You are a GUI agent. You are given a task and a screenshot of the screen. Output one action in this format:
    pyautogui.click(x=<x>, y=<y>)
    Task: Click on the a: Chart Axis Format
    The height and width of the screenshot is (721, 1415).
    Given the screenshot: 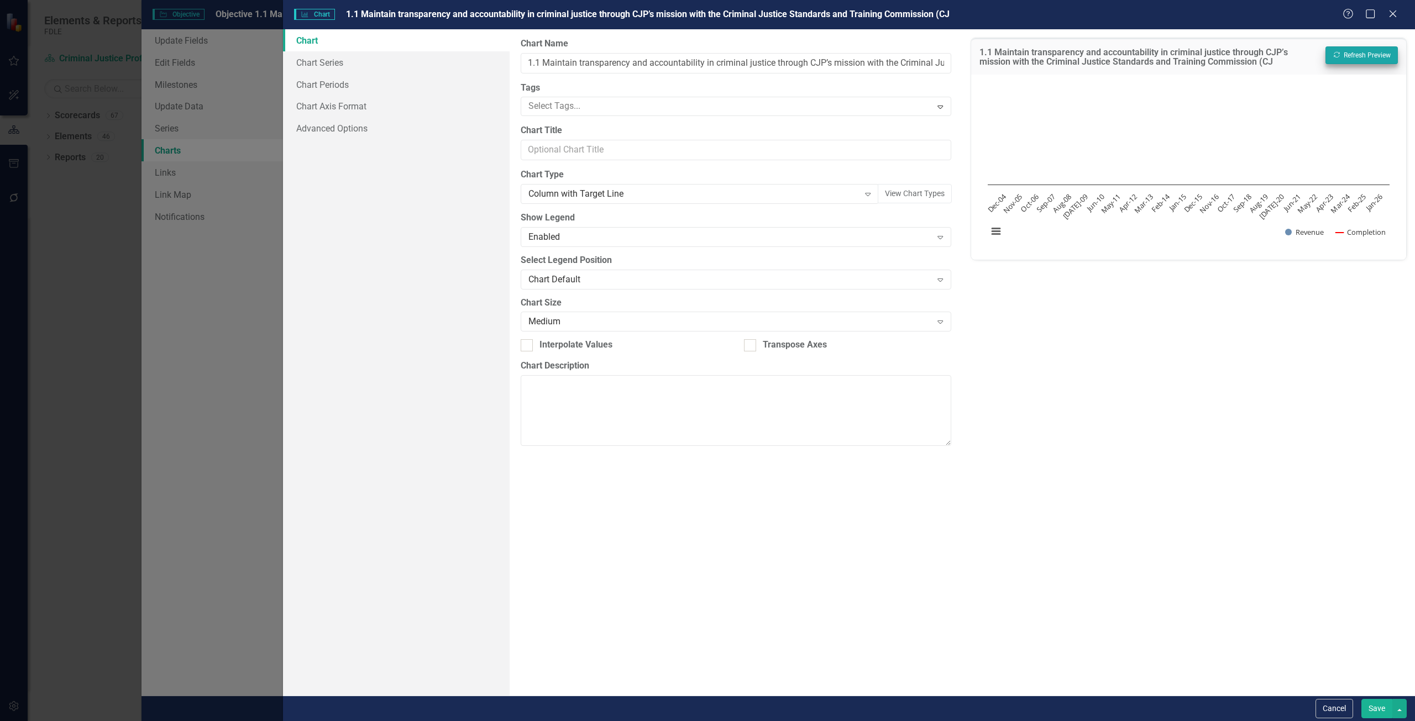 What is the action you would take?
    pyautogui.click(x=396, y=106)
    